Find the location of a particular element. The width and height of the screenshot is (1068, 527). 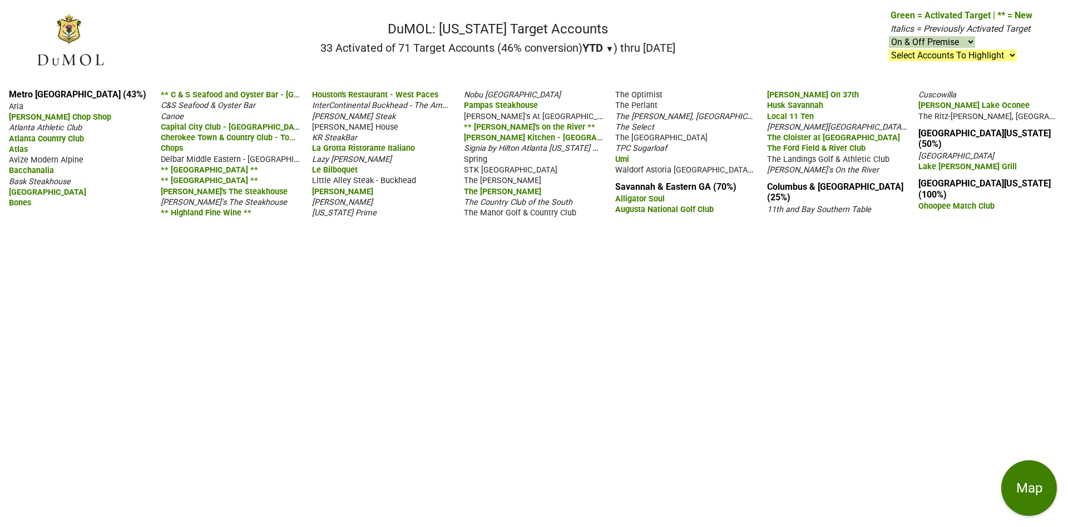

span: Le Bilboquet is located at coordinates (335, 170).